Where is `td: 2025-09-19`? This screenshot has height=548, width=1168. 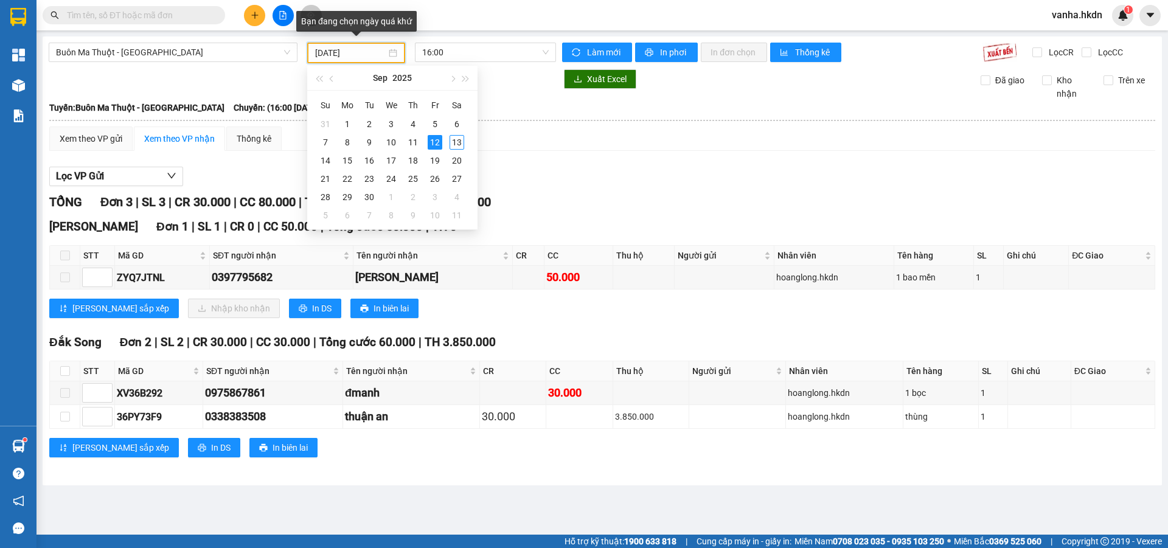 td: 2025-09-19 is located at coordinates (435, 161).